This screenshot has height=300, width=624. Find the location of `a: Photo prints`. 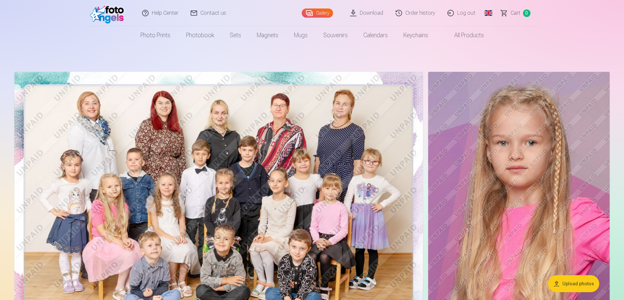

a: Photo prints is located at coordinates (155, 35).